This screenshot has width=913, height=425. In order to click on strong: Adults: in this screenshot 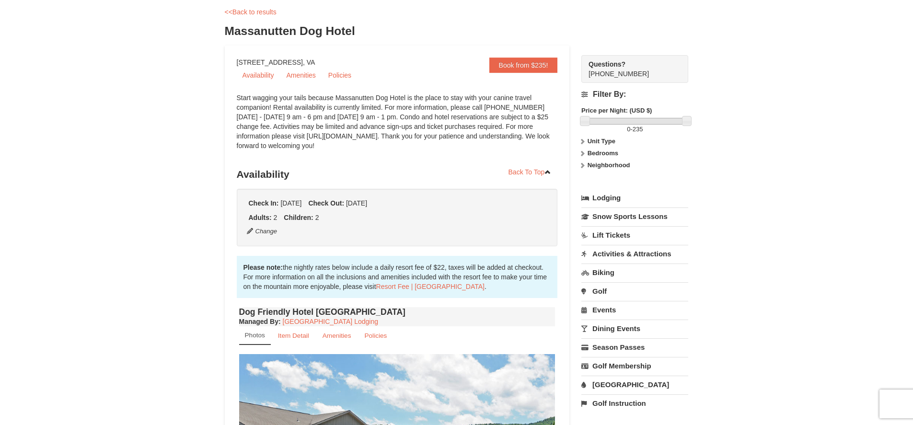, I will do `click(260, 218)`.